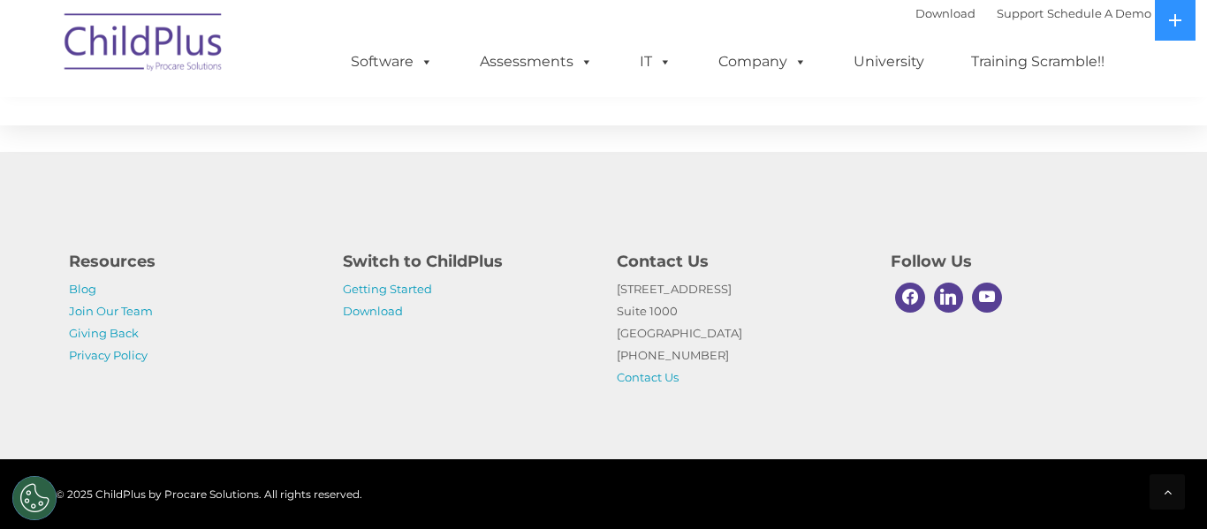 The image size is (1207, 529). I want to click on a: IT, so click(656, 62).